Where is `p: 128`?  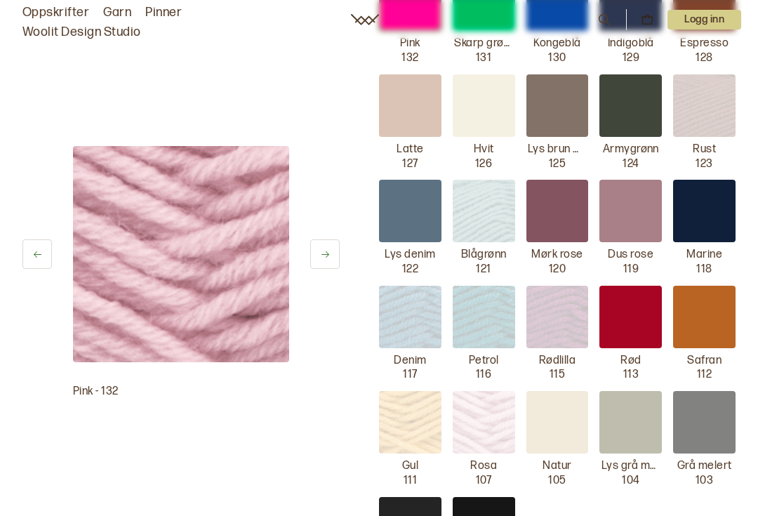 p: 128 is located at coordinates (704, 58).